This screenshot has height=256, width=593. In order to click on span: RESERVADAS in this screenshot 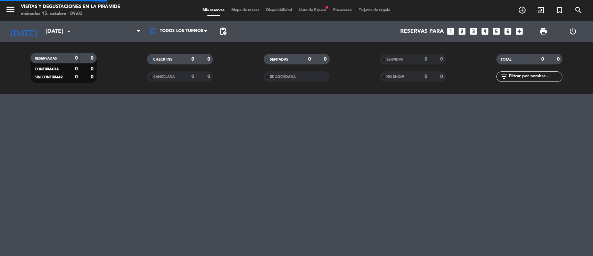, I will do `click(46, 58)`.